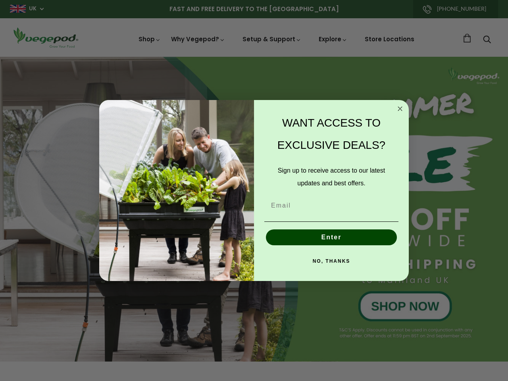 Image resolution: width=508 pixels, height=381 pixels. Describe the element at coordinates (400, 109) in the screenshot. I see `button: Close dialog` at that location.